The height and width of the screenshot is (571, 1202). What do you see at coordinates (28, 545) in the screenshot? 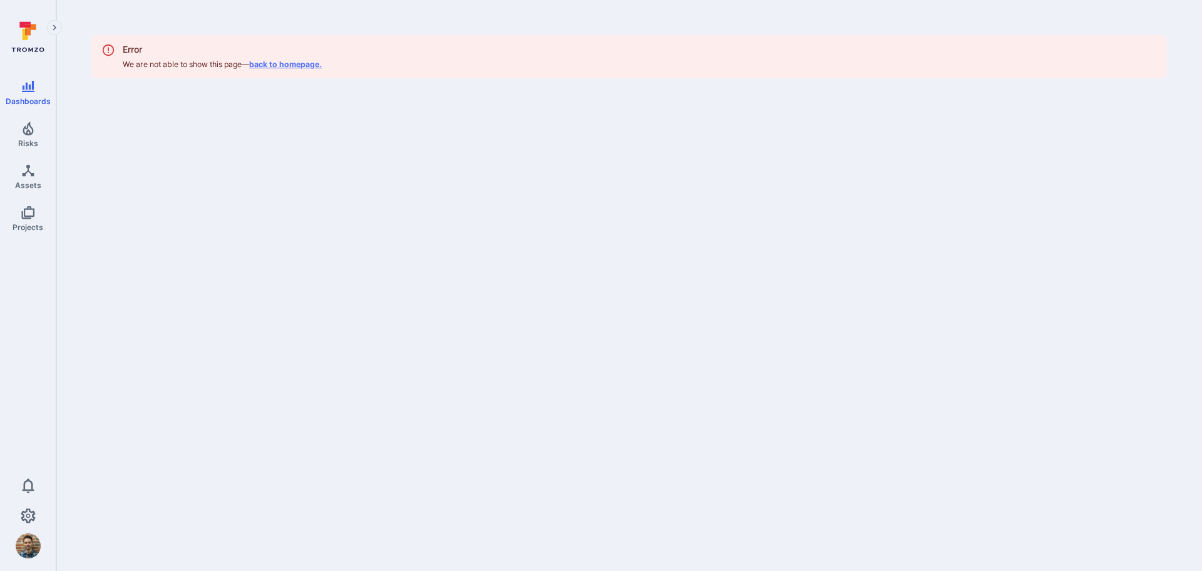
I see `div: Connor Briggs` at bounding box center [28, 545].